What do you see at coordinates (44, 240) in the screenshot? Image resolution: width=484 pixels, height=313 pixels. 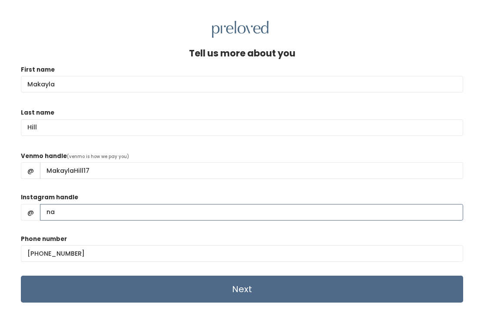 I see `label: Phone number` at bounding box center [44, 240].